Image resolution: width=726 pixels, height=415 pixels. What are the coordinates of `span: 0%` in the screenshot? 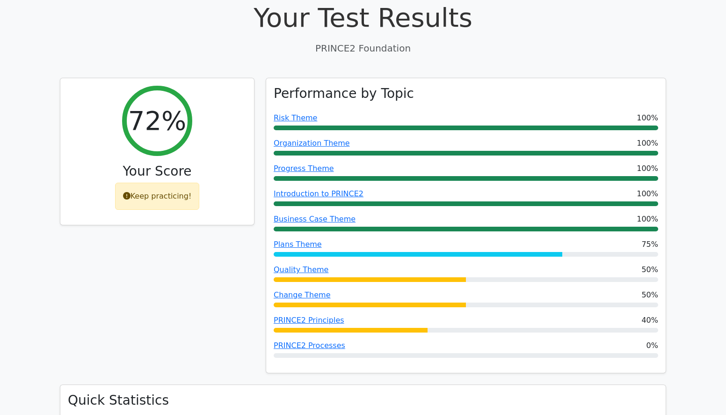 It's located at (652, 345).